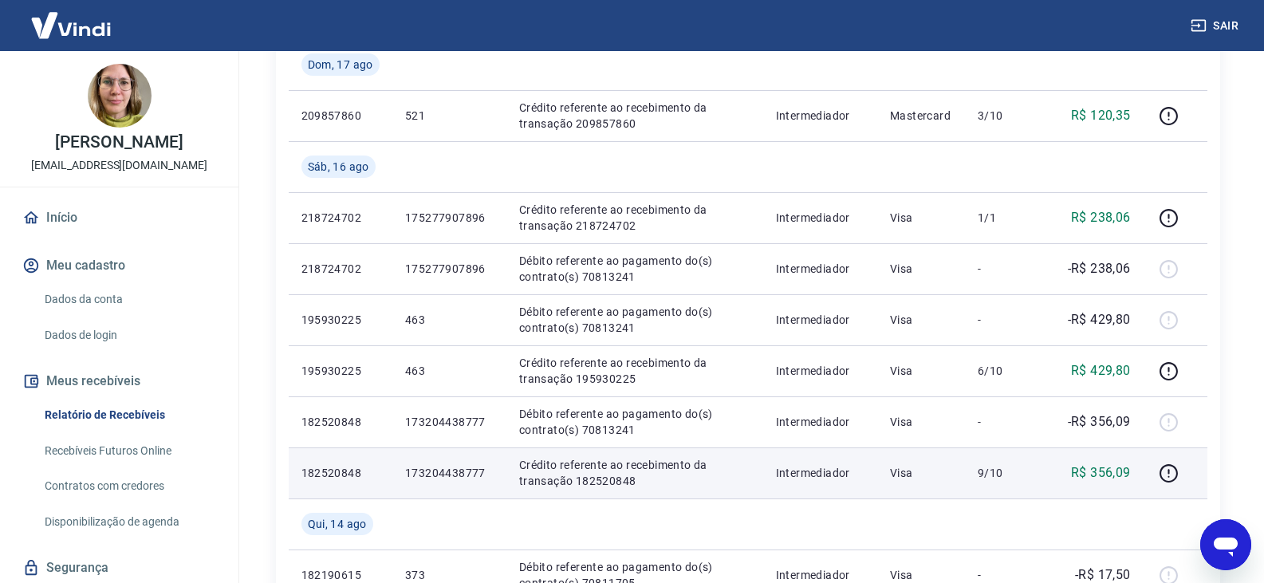  What do you see at coordinates (128, 335) in the screenshot?
I see `a: Dados de login` at bounding box center [128, 335].